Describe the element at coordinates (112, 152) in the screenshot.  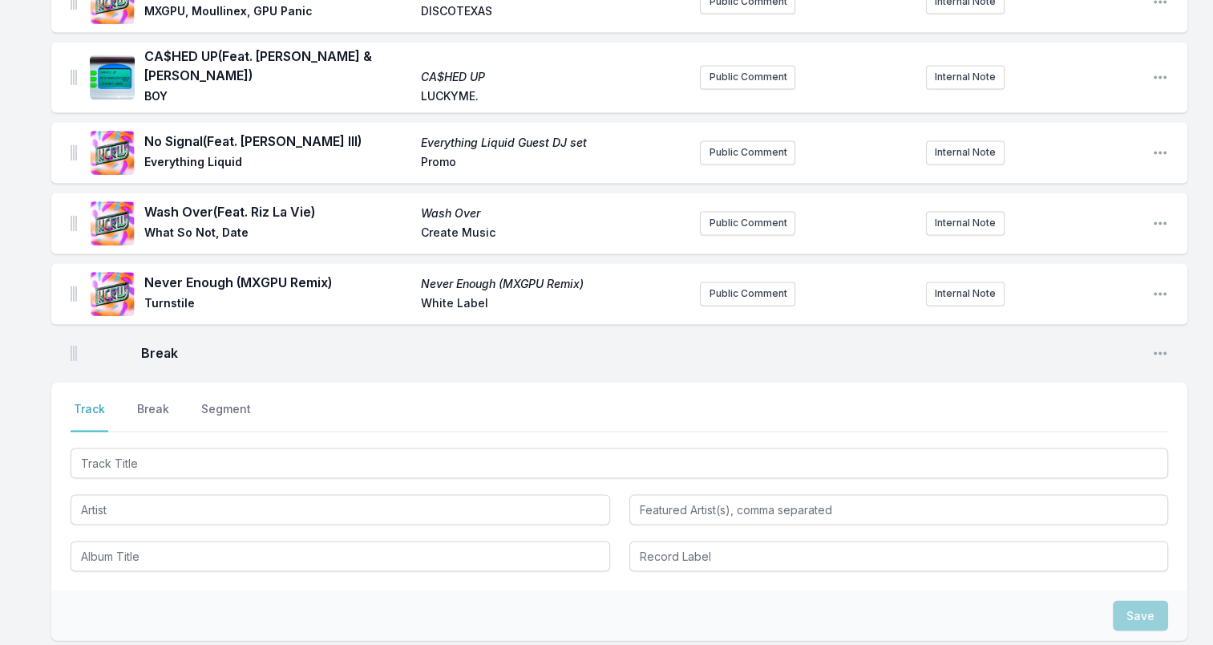
I see `img: Everything Liquid Guest DJ set` at that location.